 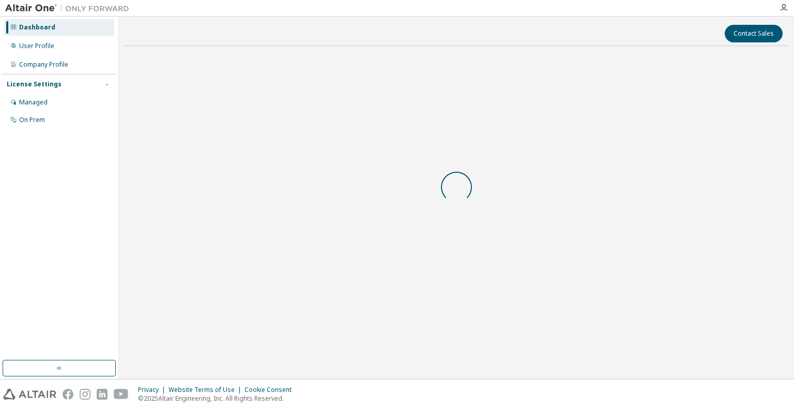 What do you see at coordinates (34, 84) in the screenshot?
I see `div: License Settings` at bounding box center [34, 84].